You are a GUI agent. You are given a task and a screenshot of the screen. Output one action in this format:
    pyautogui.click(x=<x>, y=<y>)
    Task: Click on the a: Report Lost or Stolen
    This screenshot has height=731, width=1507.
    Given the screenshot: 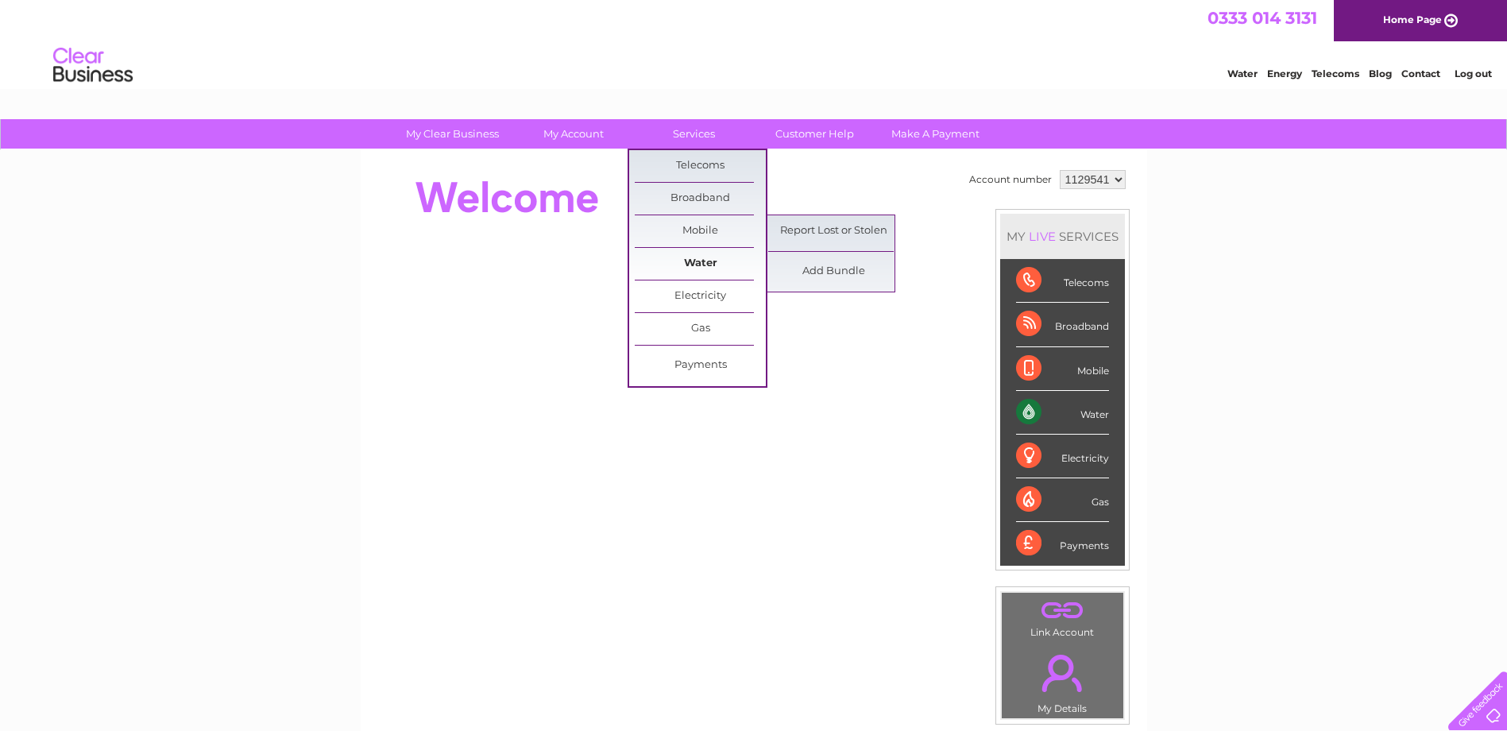 What is the action you would take?
    pyautogui.click(x=833, y=231)
    